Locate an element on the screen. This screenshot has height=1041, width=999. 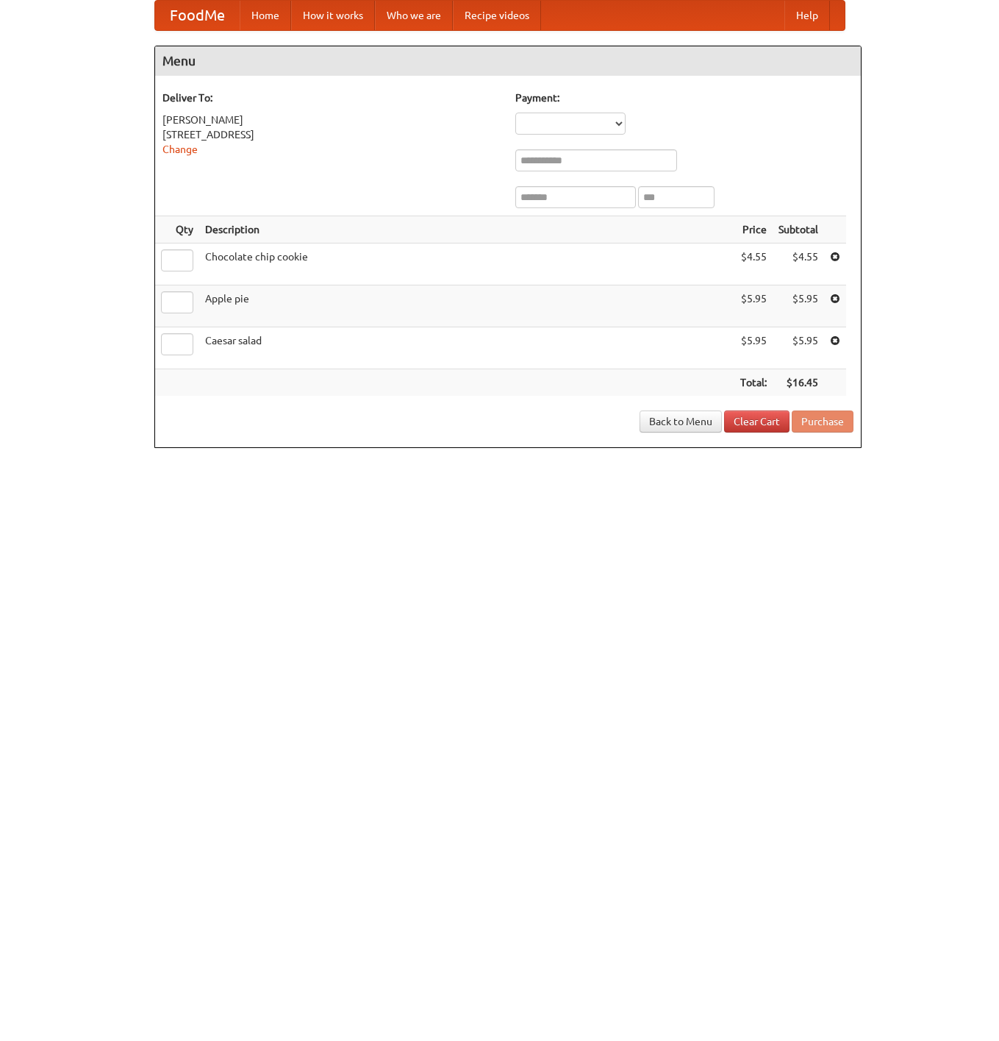
h5: Payment: is located at coordinates (685, 98).